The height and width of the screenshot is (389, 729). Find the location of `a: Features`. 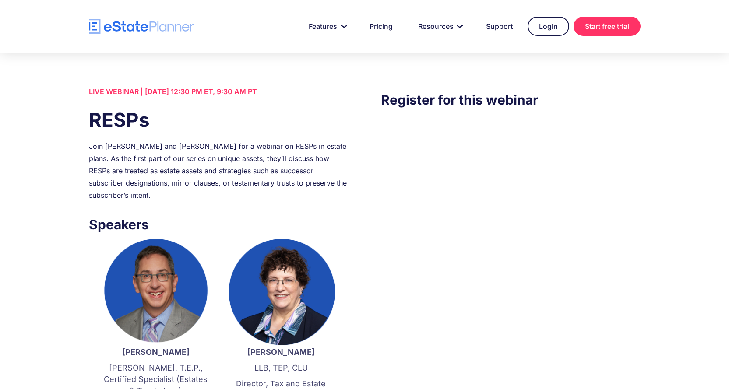

a: Features is located at coordinates (326, 26).